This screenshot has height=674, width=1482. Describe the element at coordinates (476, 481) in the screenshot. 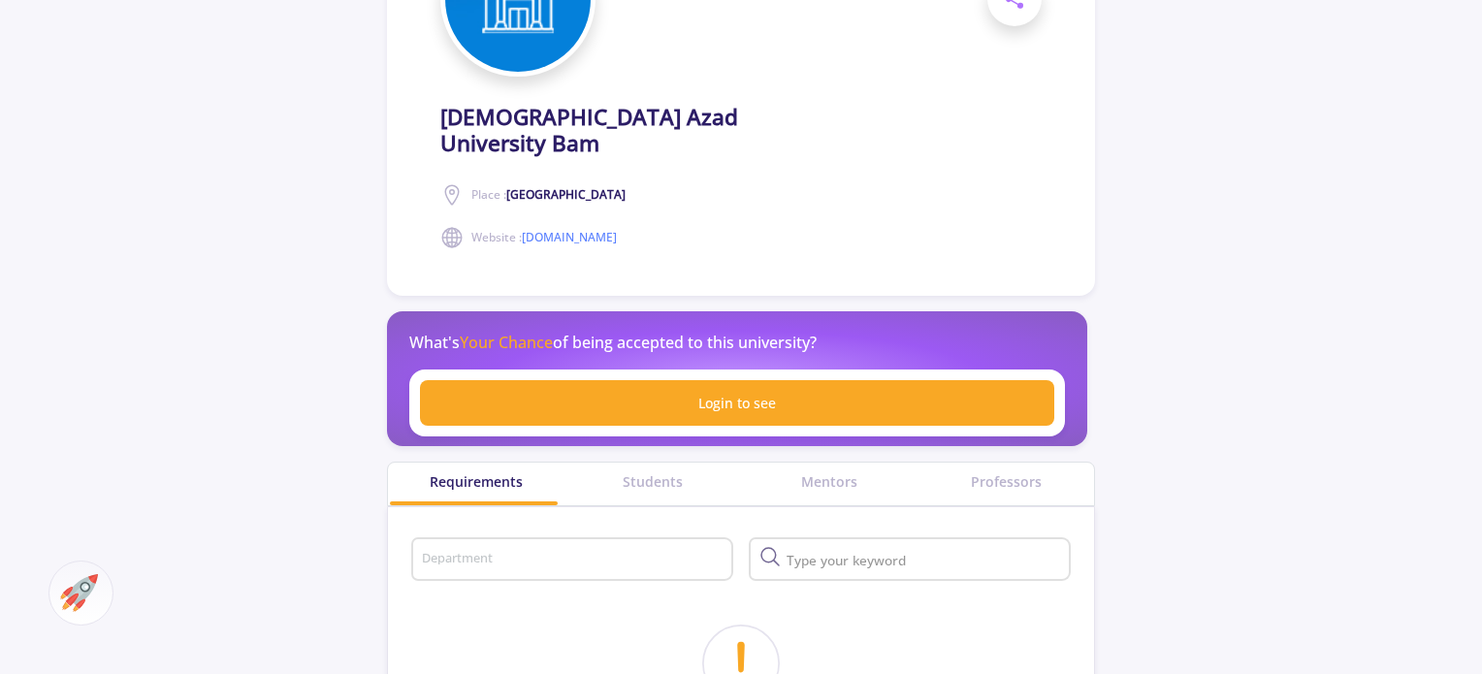

I see `a: Requirements` at that location.